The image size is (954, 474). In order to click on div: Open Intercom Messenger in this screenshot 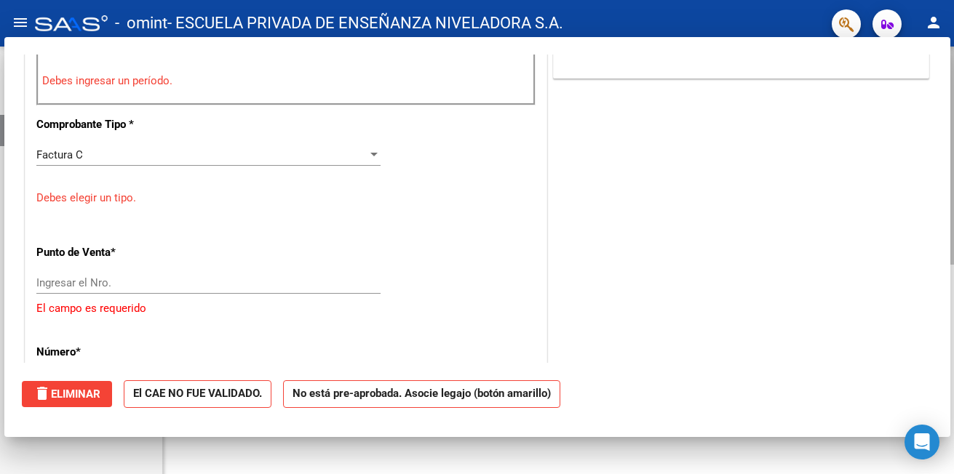, I will do `click(922, 442)`.